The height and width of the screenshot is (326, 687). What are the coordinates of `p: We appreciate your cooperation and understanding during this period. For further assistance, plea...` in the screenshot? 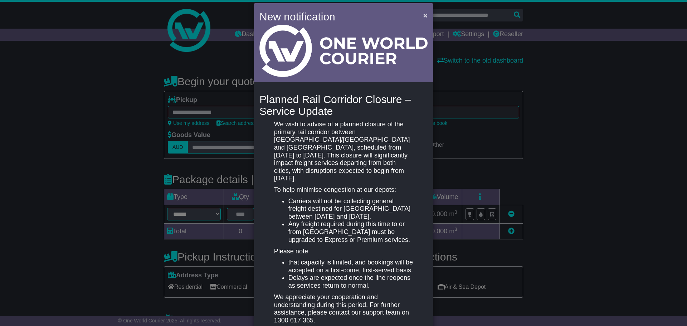 It's located at (344, 309).